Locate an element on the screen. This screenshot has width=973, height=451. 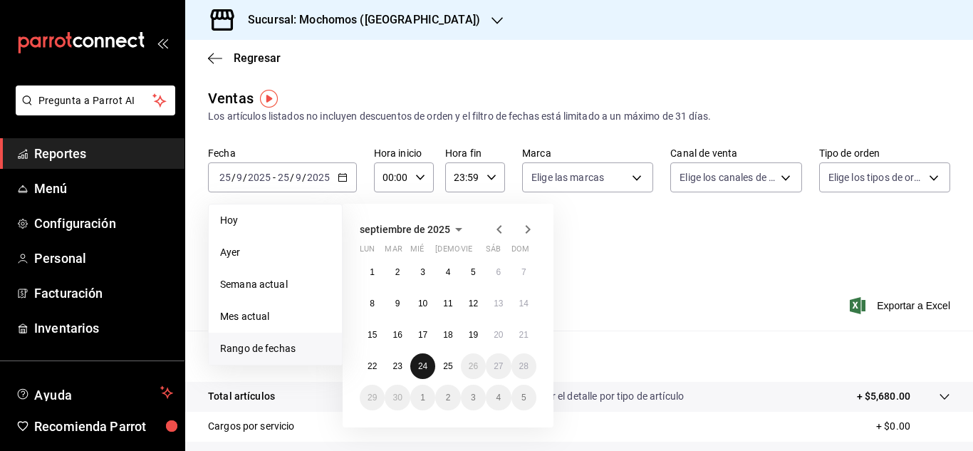
button: Exportar a Excel is located at coordinates (901, 305).